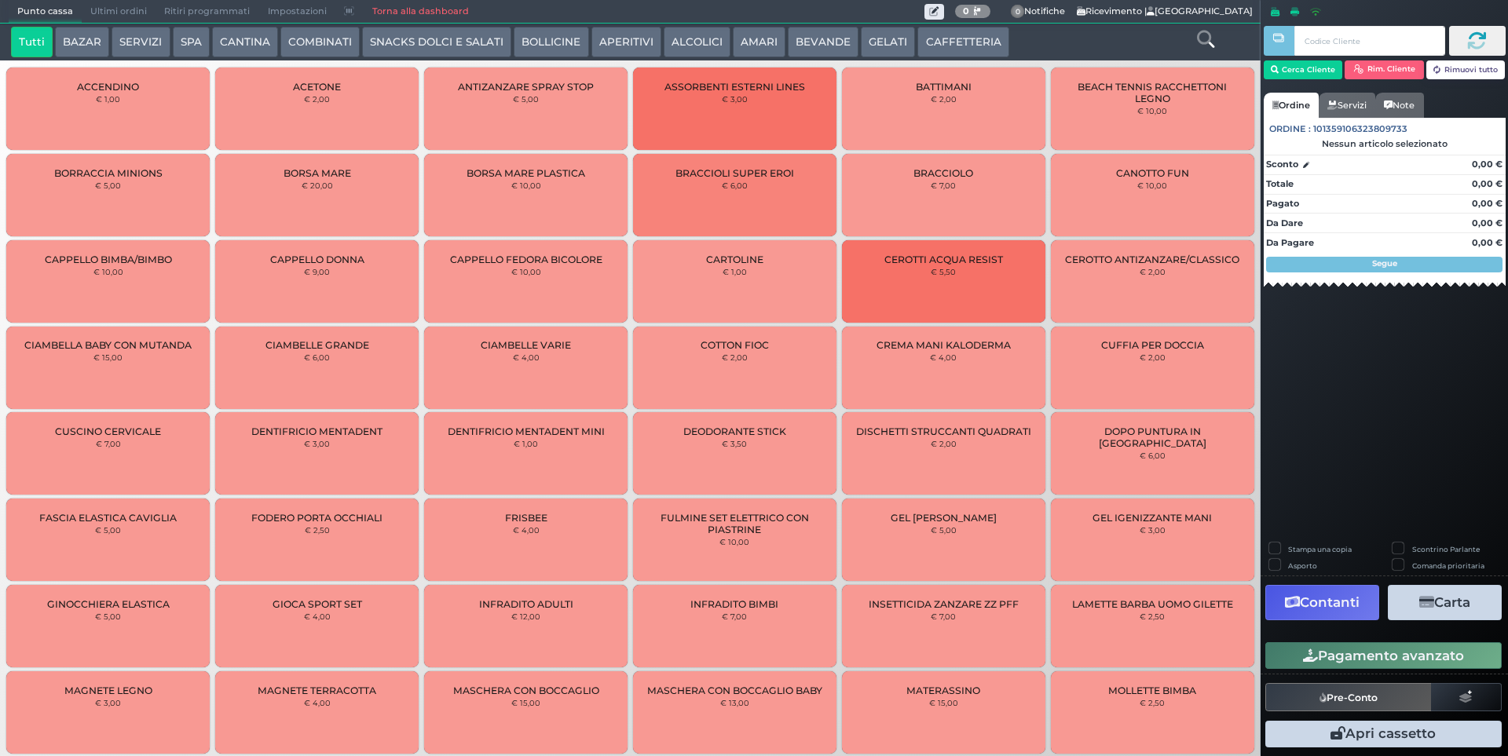 This screenshot has height=756, width=1508. What do you see at coordinates (317, 185) in the screenshot?
I see `small: € 20,00` at bounding box center [317, 185].